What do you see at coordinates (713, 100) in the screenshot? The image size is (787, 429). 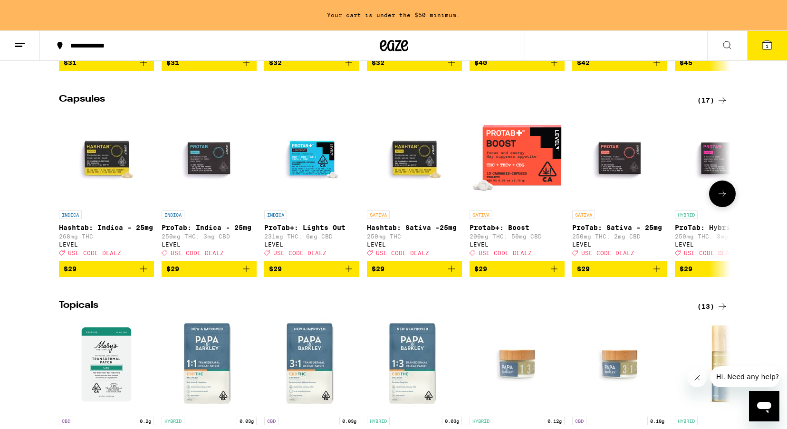 I see `div: (17)` at bounding box center [713, 100].